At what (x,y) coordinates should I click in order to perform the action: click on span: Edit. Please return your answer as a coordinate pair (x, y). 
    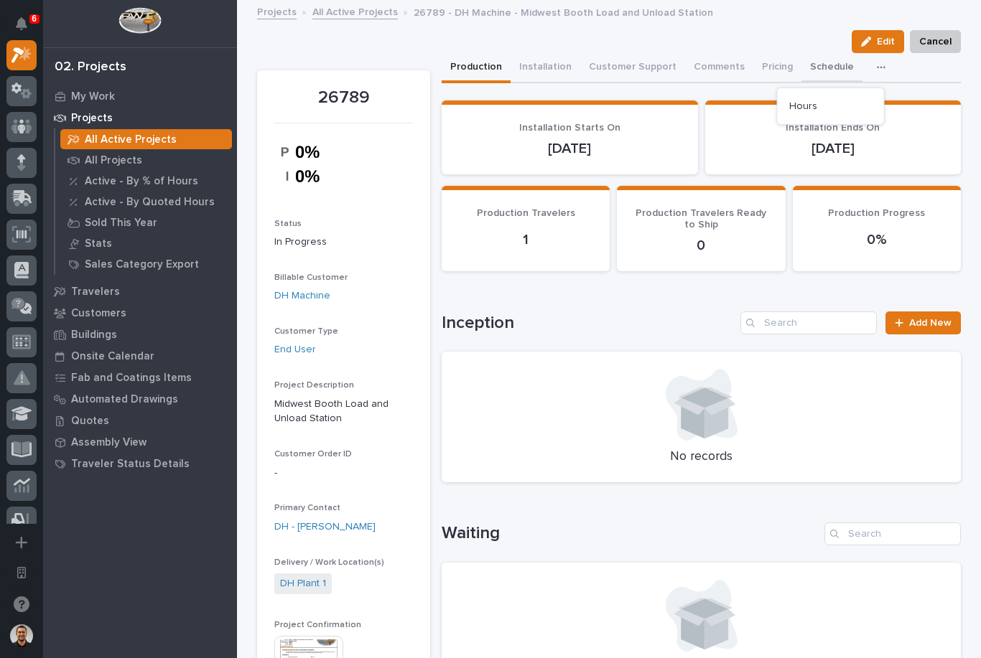
    Looking at the image, I should click on (885, 42).